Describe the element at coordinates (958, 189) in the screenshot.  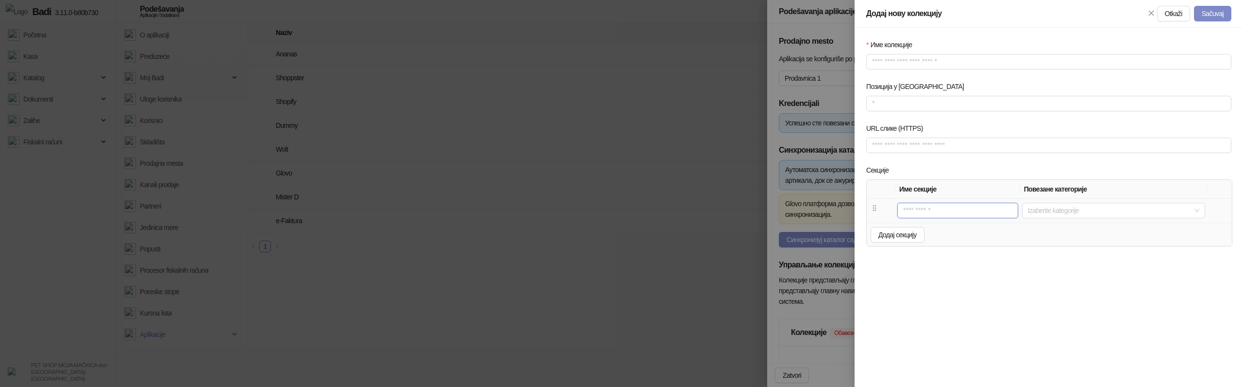
I see `th: Име секције` at that location.